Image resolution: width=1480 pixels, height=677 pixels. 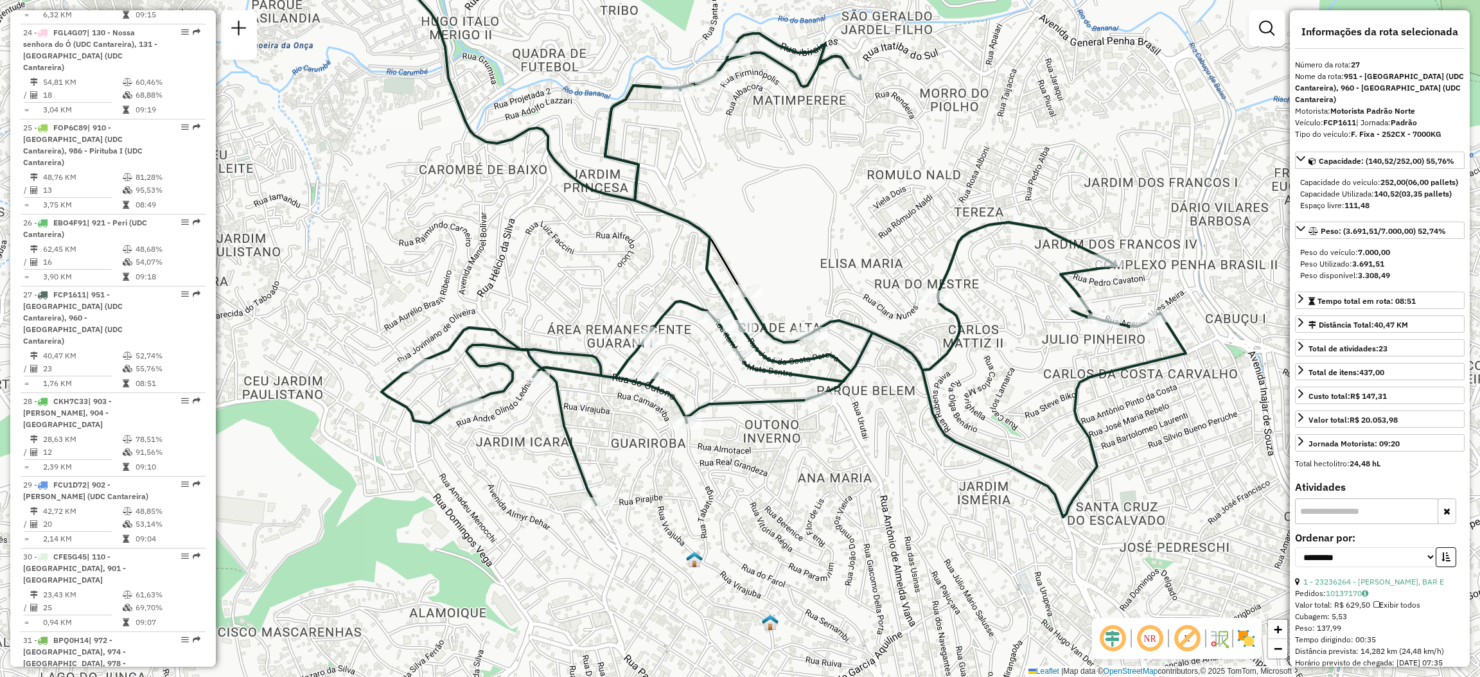 What do you see at coordinates (1379, 442) in the screenshot?
I see `a: Jornada Motorista: 09:20` at bounding box center [1379, 442].